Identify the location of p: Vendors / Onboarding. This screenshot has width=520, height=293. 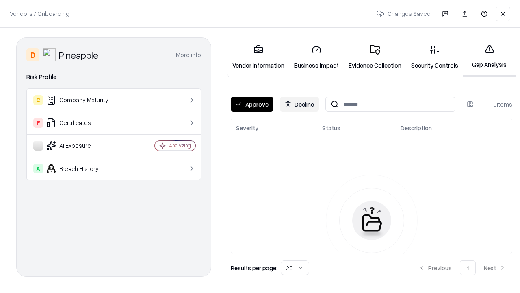
(39, 13).